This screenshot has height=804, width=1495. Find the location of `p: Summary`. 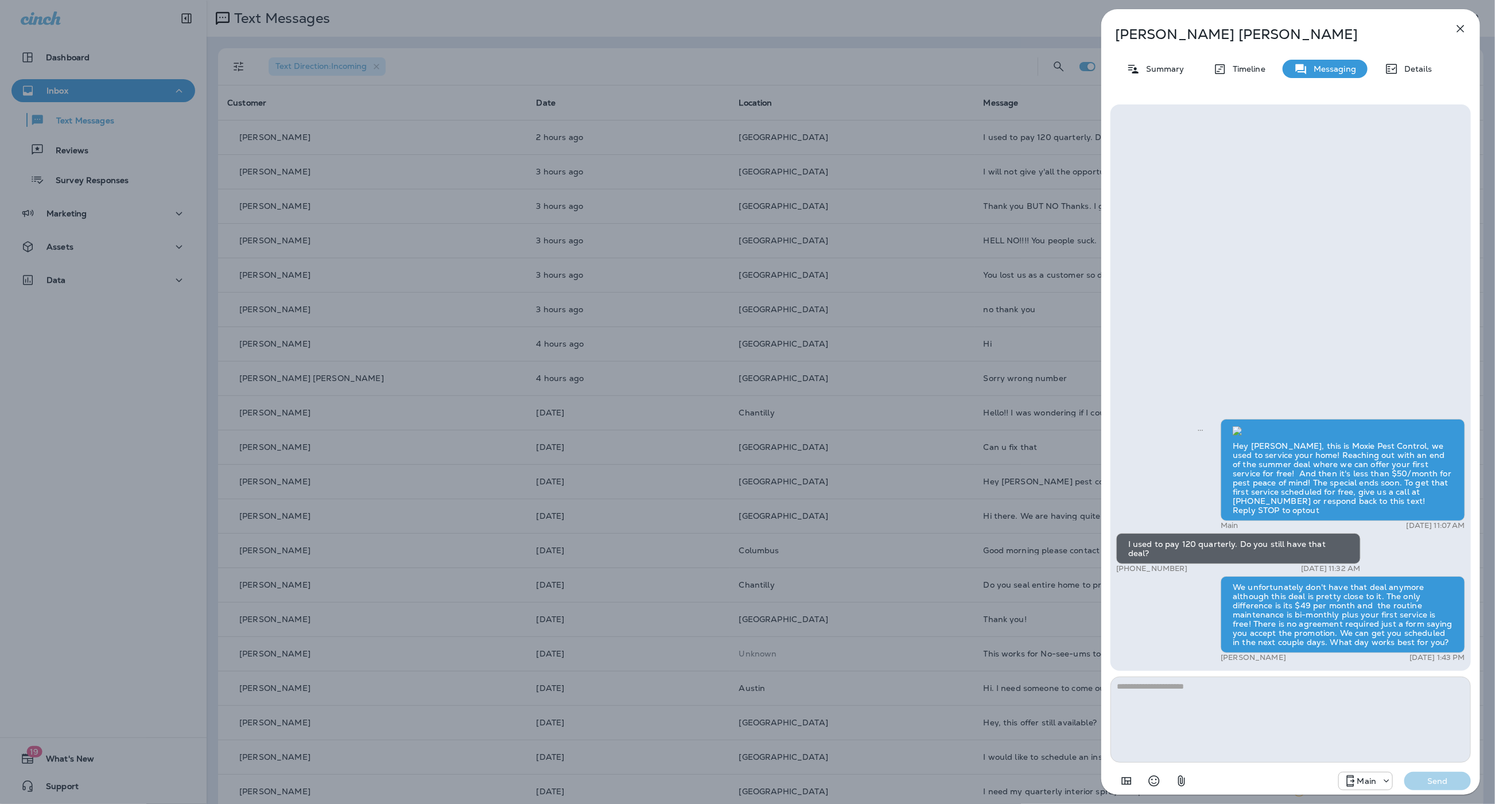

p: Summary is located at coordinates (1162, 69).